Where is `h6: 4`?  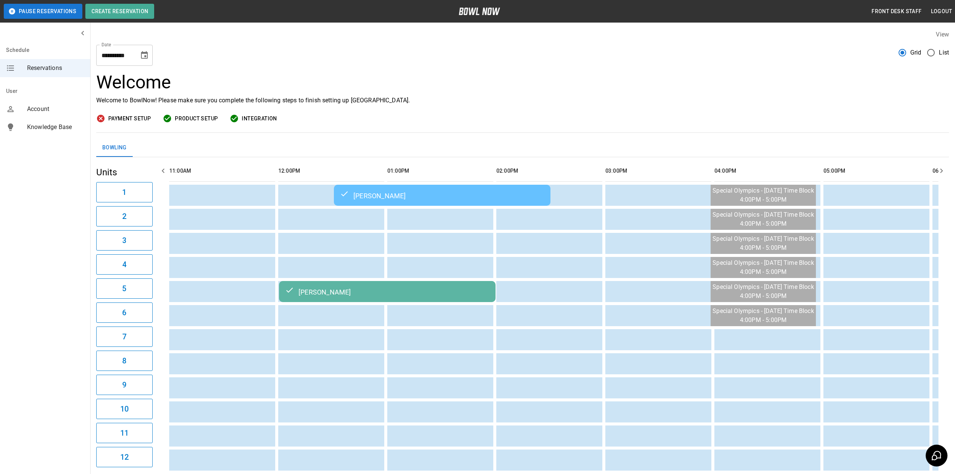 h6: 4 is located at coordinates (124, 264).